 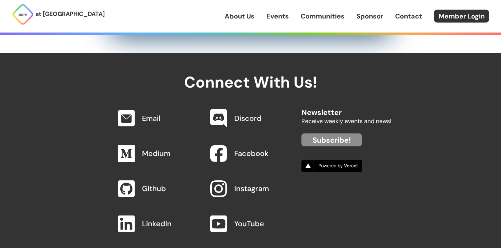 I want to click on img: Instagram, so click(x=218, y=188).